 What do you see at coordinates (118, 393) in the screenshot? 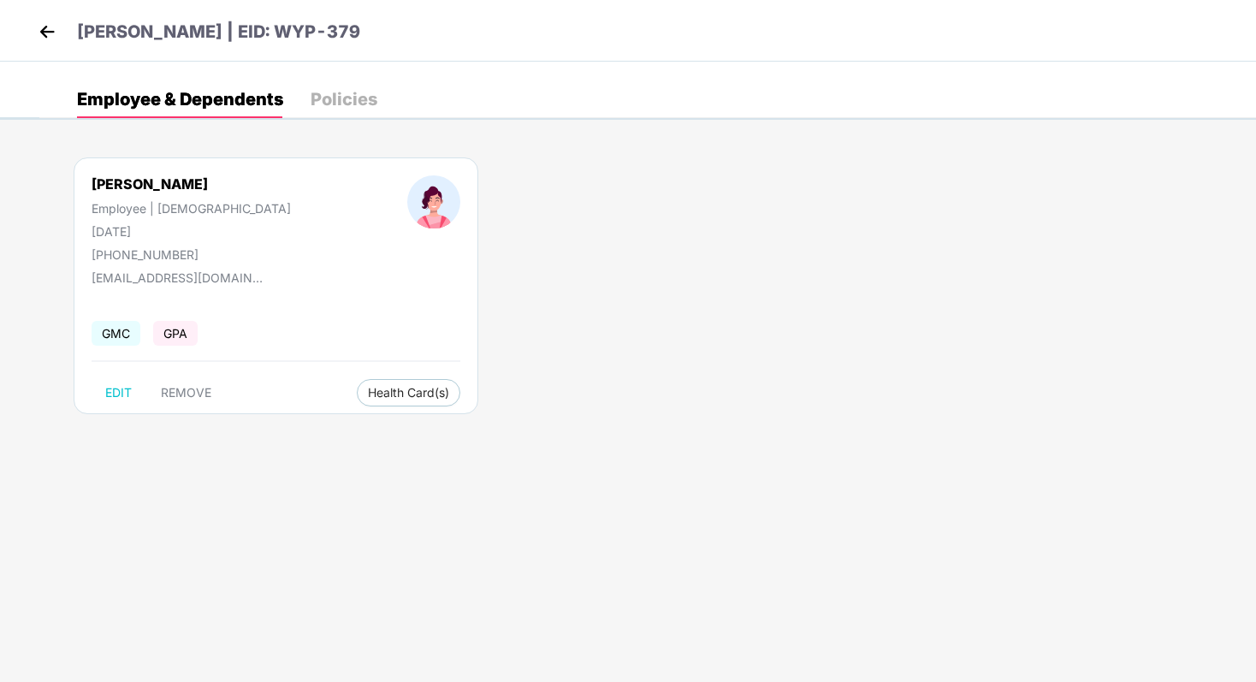
I see `button: EDIT` at bounding box center [118, 393].